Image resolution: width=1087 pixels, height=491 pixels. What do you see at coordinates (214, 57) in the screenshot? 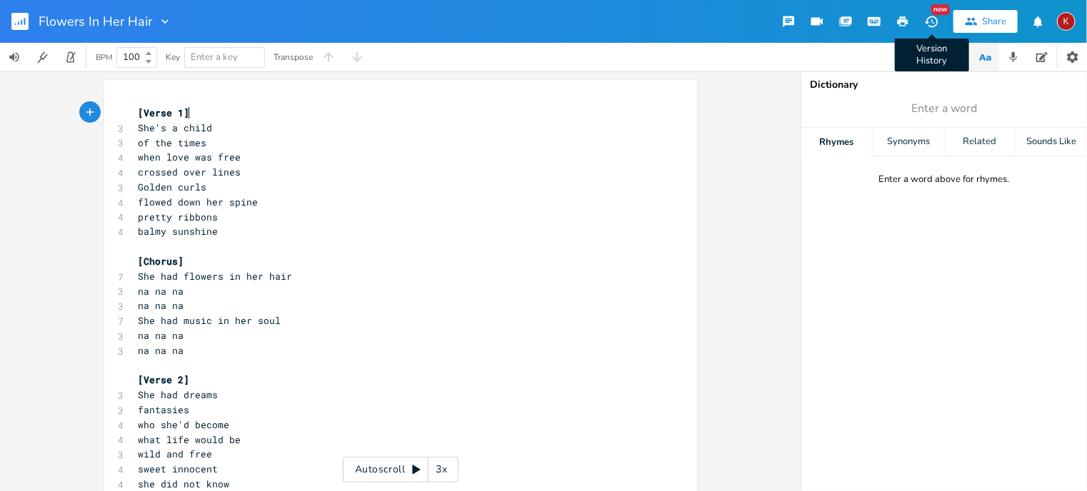
I see `span: Enter a key` at bounding box center [214, 57].